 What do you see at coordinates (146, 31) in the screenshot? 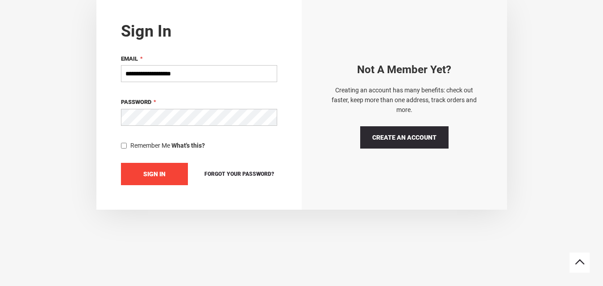
I see `strong: Sign in` at bounding box center [146, 31].